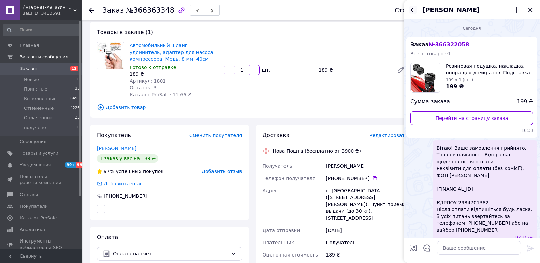 The height and width of the screenshot is (263, 540). I want to click on div: успешных покупок, so click(130, 171).